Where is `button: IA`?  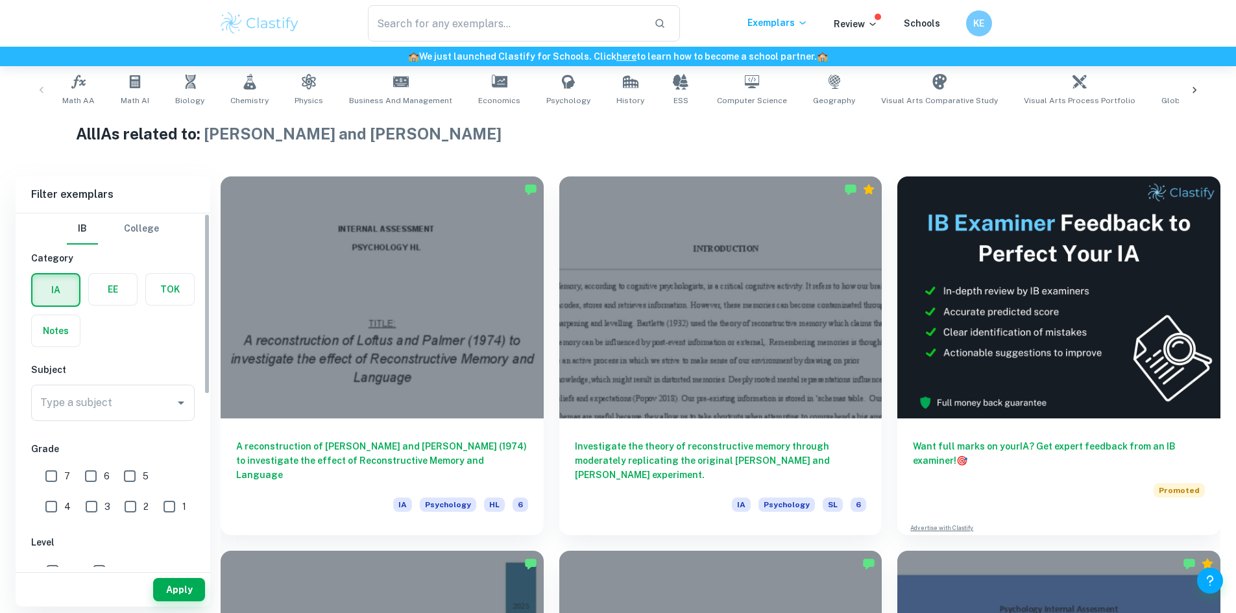 button: IA is located at coordinates (56, 290).